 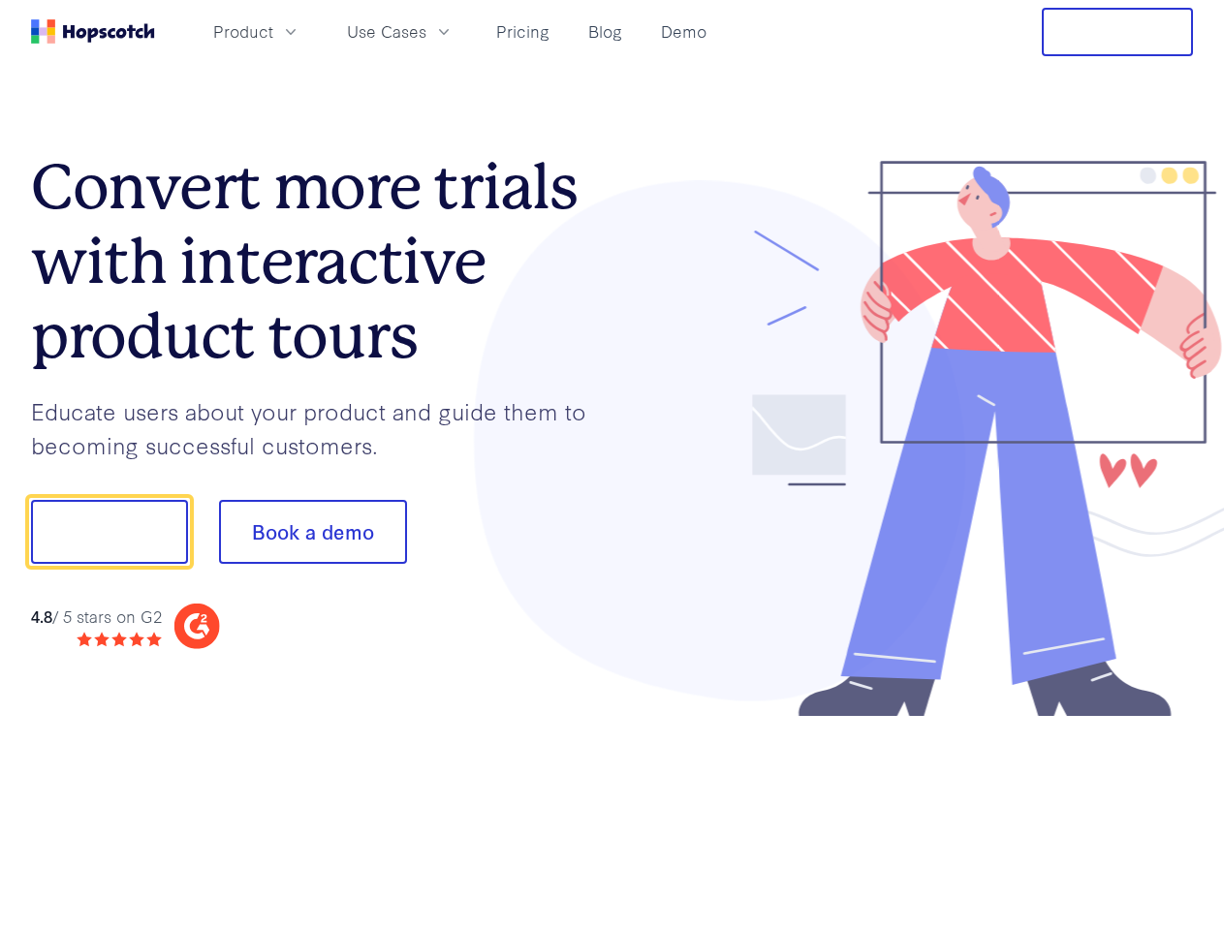 I want to click on p: Educate users about your product and guide them to becoming successful customers., so click(x=322, y=427).